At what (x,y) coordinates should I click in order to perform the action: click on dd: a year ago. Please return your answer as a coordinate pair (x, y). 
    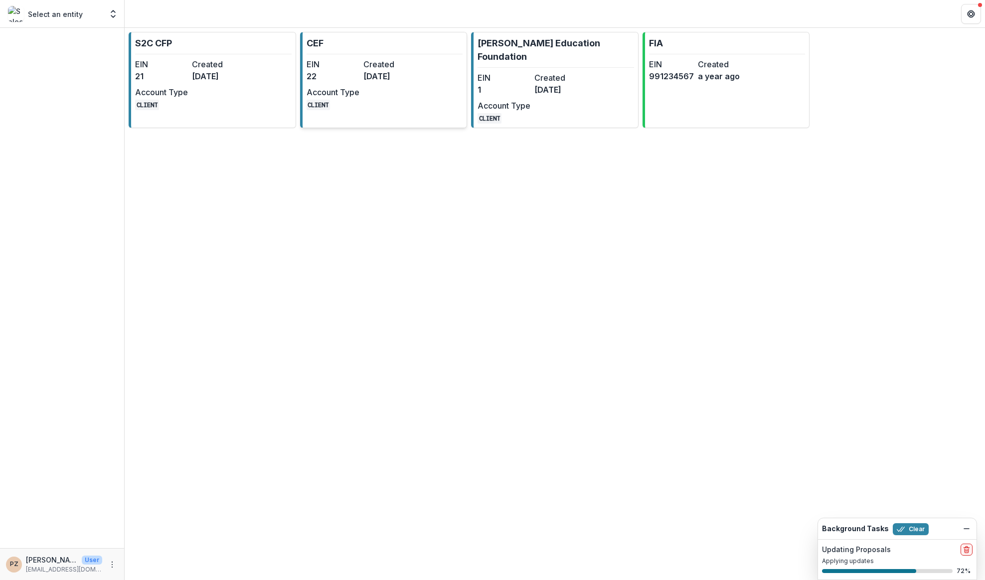
    Looking at the image, I should click on (721, 76).